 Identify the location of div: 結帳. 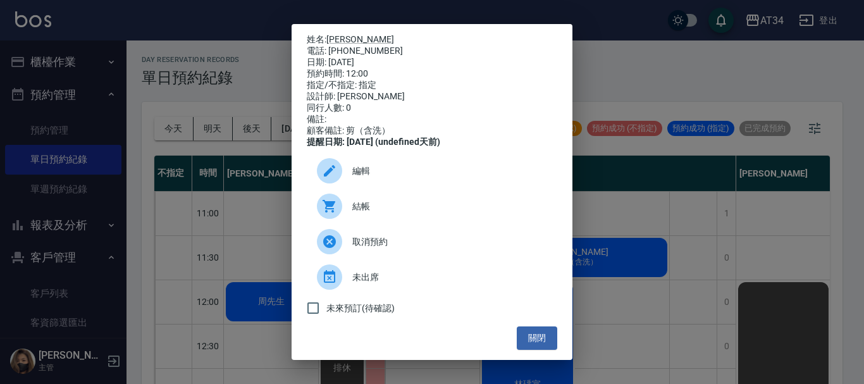
(432, 206).